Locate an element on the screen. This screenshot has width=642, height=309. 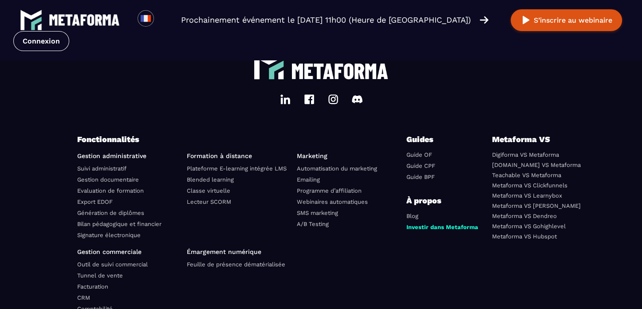
p: Metaforma VS is located at coordinates (528, 139).